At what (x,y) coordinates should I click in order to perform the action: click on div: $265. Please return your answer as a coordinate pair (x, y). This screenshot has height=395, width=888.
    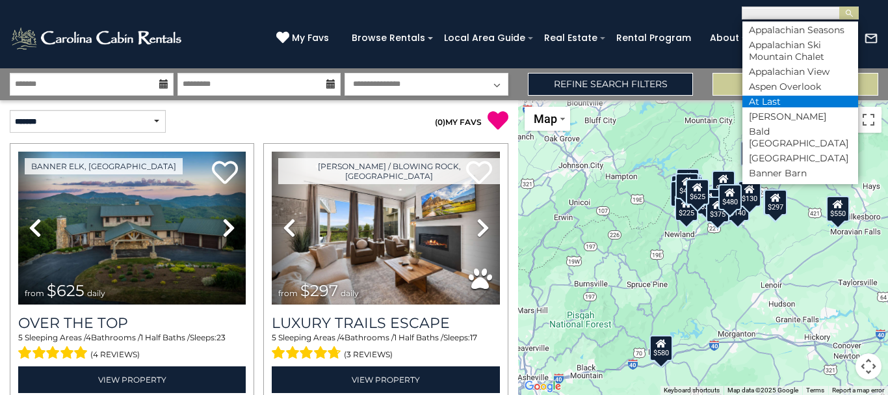
    Looking at the image, I should click on (713, 204).